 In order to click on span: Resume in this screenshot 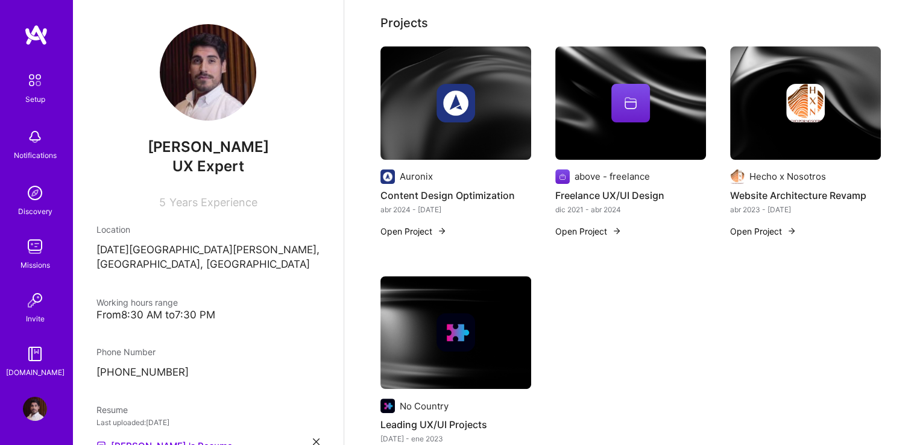, I will do `click(112, 410)`.